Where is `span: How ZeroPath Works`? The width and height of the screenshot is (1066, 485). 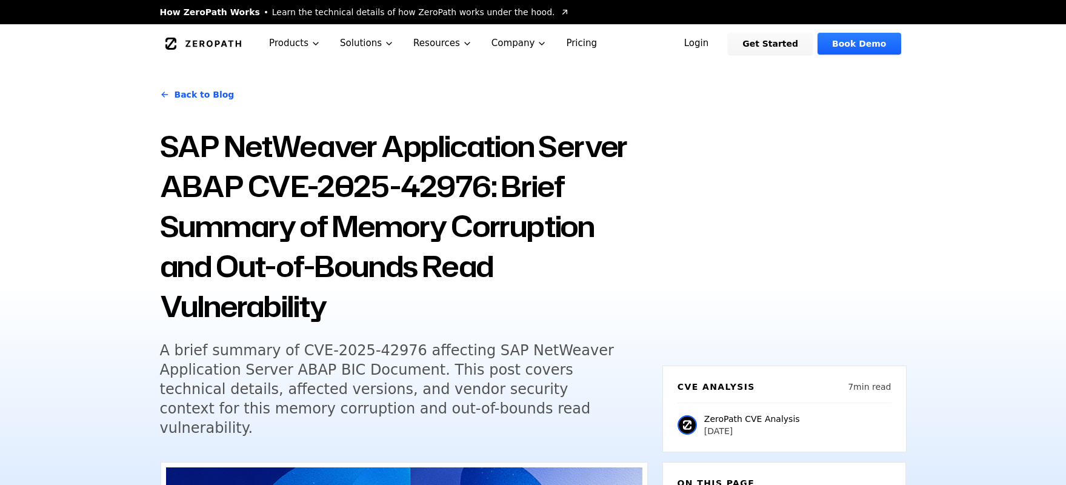
span: How ZeroPath Works is located at coordinates (210, 12).